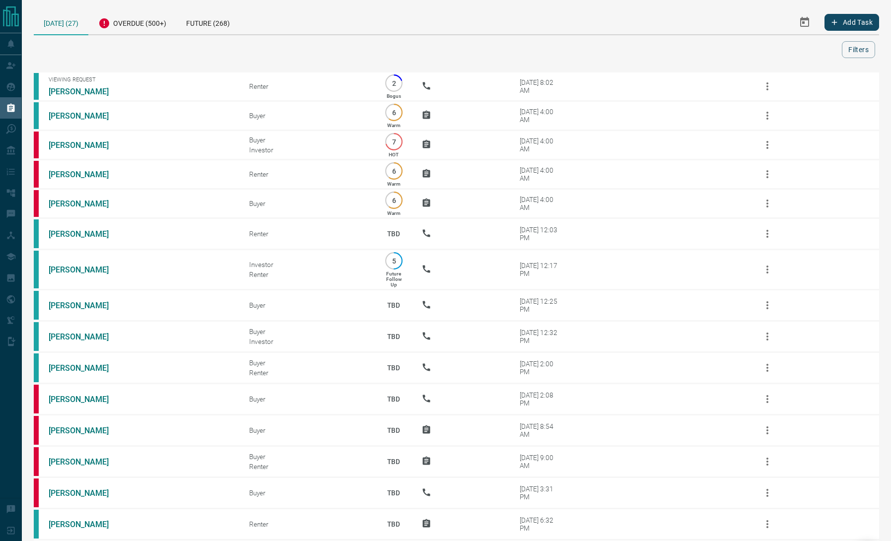 The width and height of the screenshot is (891, 541). I want to click on p: Future Follow Up, so click(394, 279).